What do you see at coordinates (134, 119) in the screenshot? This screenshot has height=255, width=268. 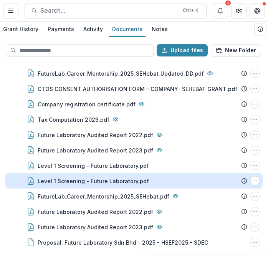 I see `div: Tax Computation 2023.pdfTax Computation 2023.pdf Options` at bounding box center [134, 119].